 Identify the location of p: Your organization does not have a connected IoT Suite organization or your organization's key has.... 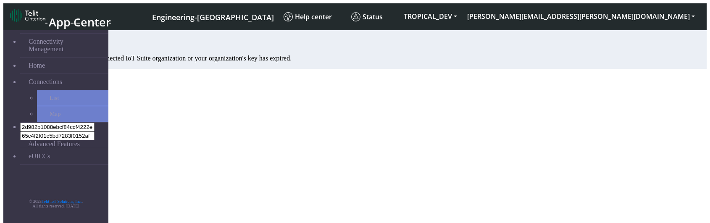
(355, 58).